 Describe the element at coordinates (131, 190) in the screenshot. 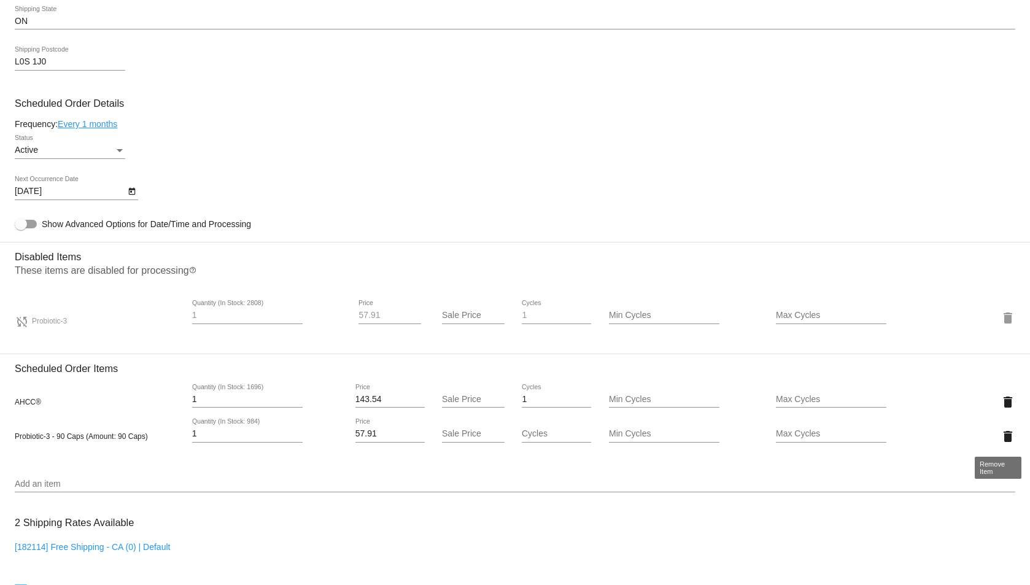

I see `button: Open calendar` at that location.